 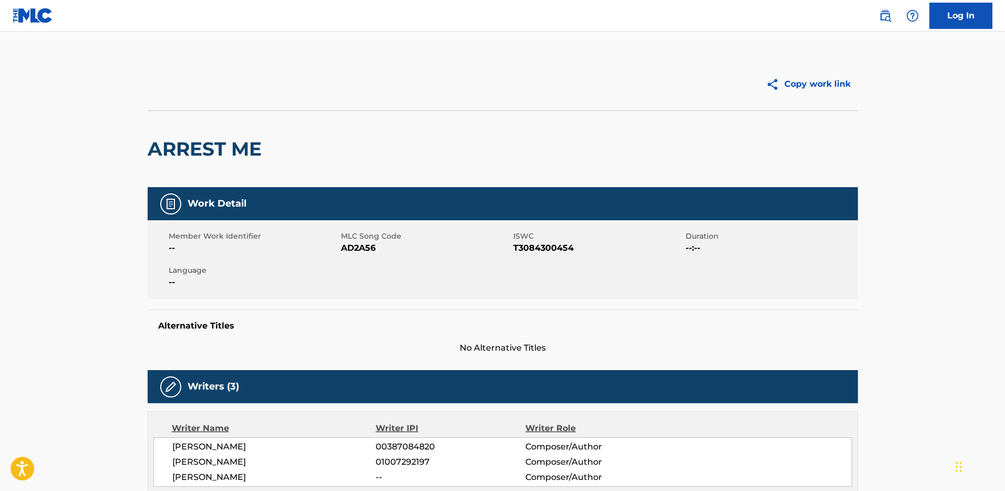 What do you see at coordinates (450, 446) in the screenshot?
I see `span: 00387084820` at bounding box center [450, 446].